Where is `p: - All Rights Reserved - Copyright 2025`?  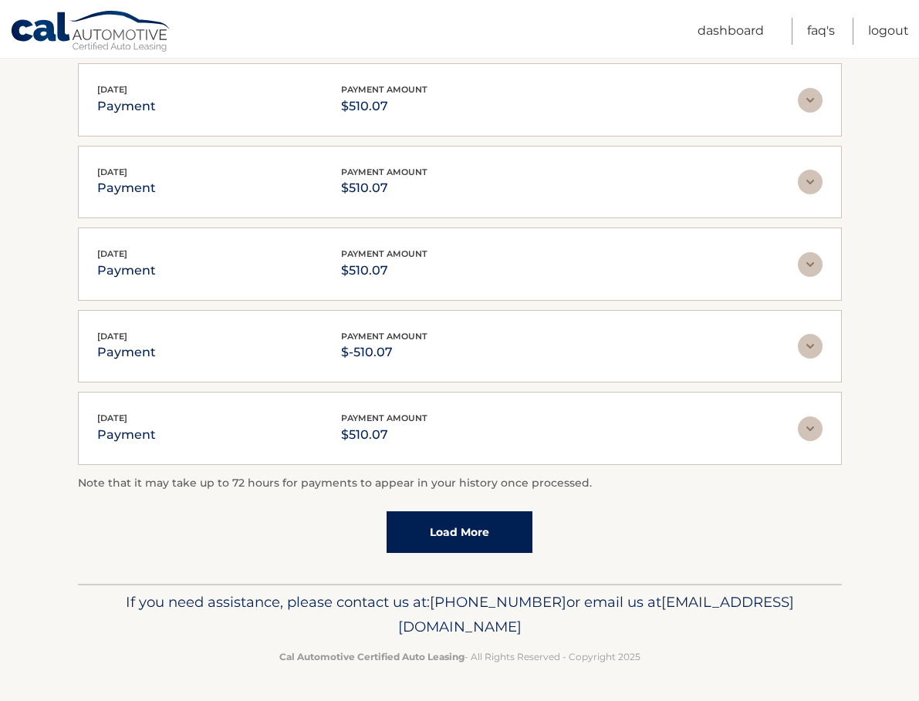 p: - All Rights Reserved - Copyright 2025 is located at coordinates (460, 656).